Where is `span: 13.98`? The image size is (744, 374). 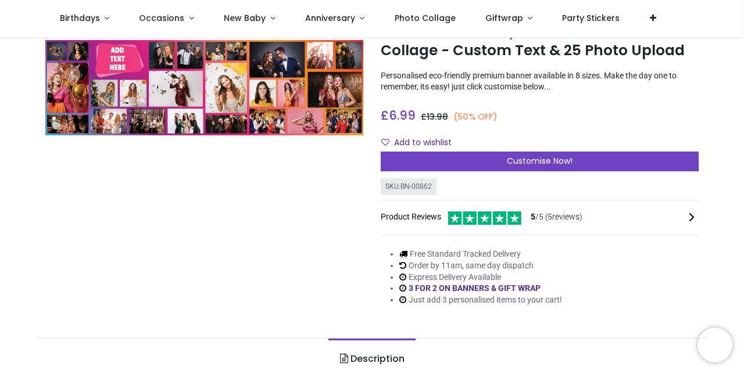
span: 13.98 is located at coordinates (437, 117).